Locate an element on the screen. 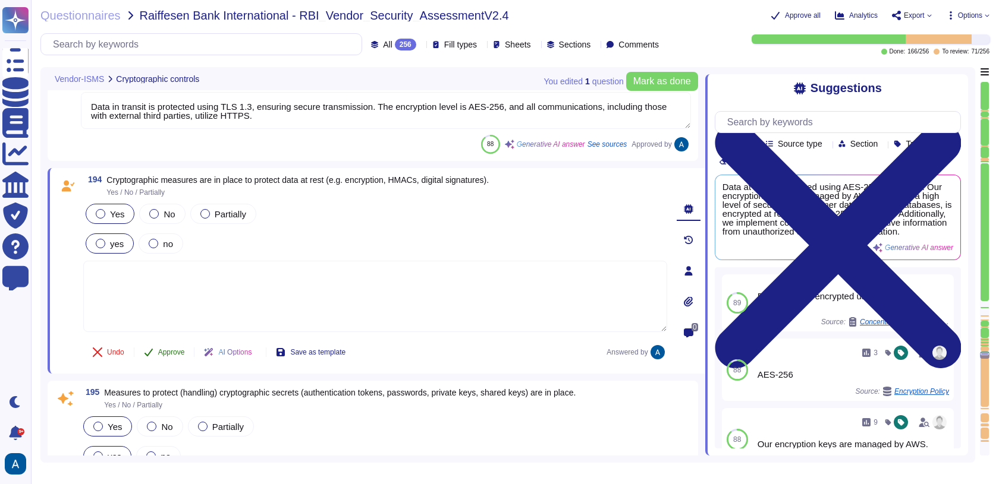  span: You edited question is located at coordinates (583, 81).